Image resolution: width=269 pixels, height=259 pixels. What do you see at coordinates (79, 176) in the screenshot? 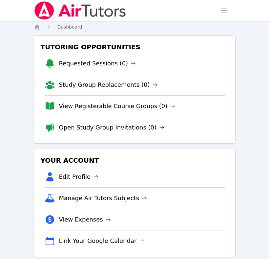
I see `a: Edit Profile` at bounding box center [79, 176].